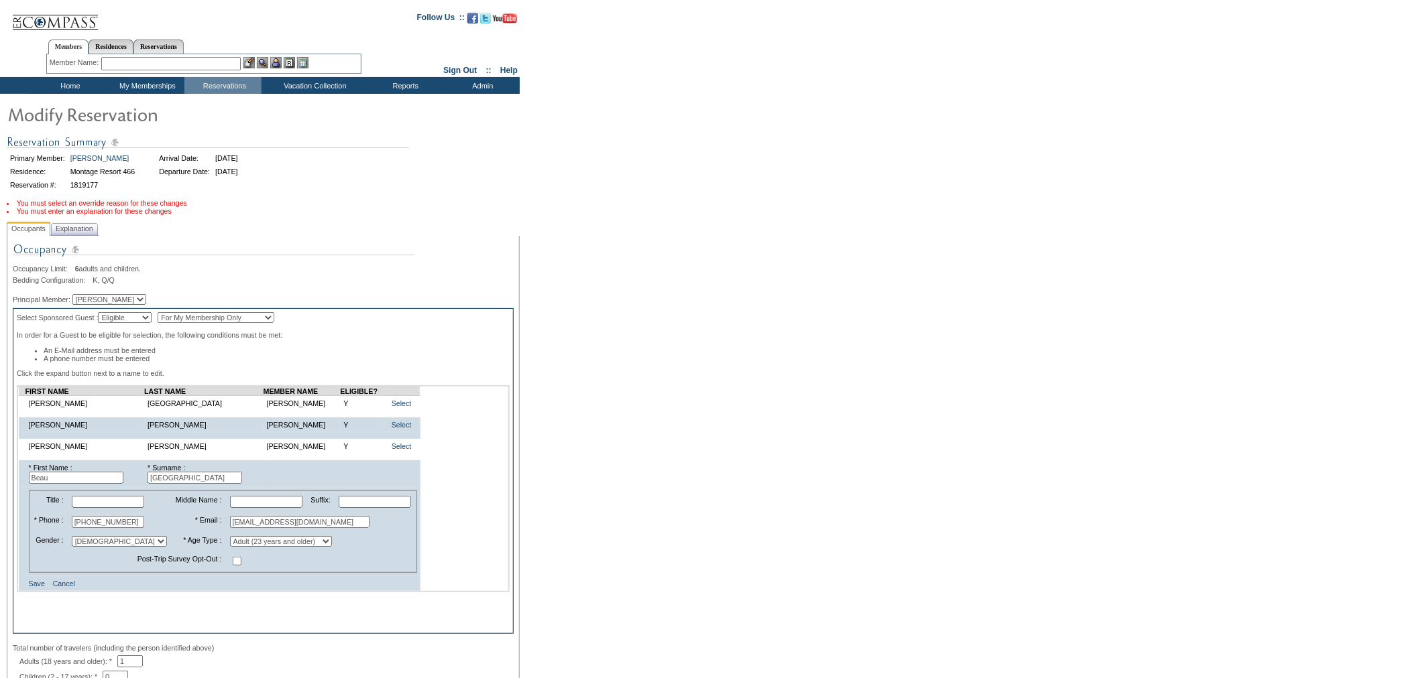 The image size is (1419, 678). What do you see at coordinates (158, 46) in the screenshot?
I see `a: Reservations` at bounding box center [158, 46].